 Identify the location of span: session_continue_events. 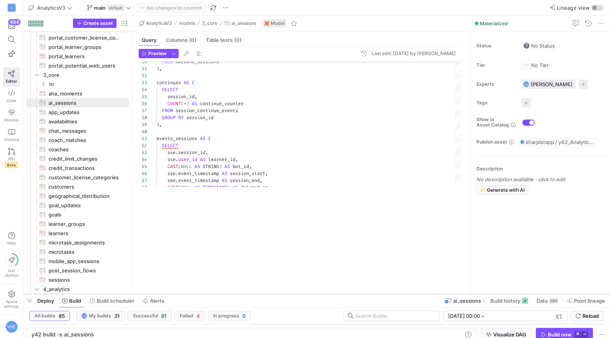
(206, 111).